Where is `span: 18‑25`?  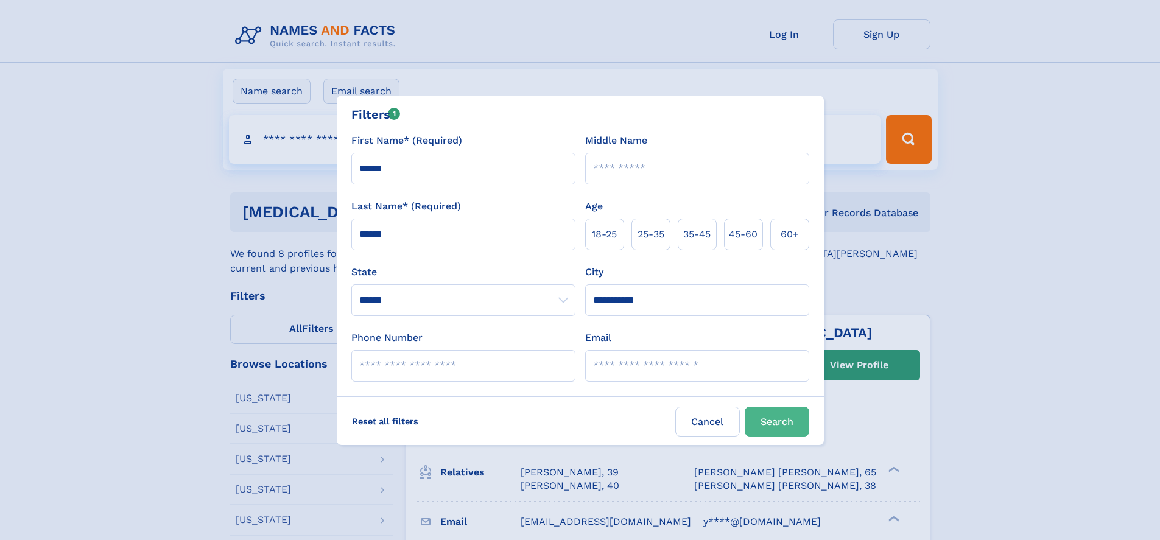
span: 18‑25 is located at coordinates (604, 234).